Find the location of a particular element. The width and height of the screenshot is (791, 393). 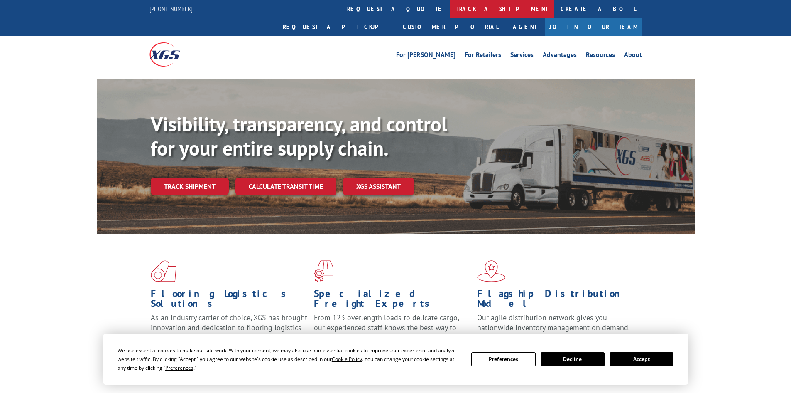

p: From 123 overlength loads to delicate cargo, our experienced staff knows the best way to move you... is located at coordinates (393, 331).